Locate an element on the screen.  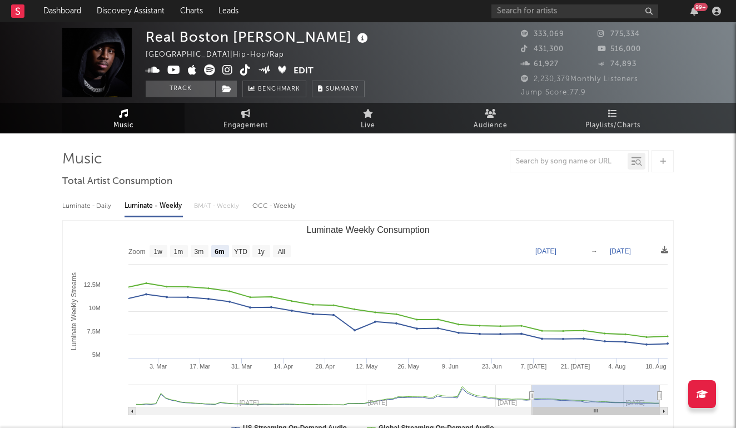
text: Luminate Weekly Streams is located at coordinates (74, 311).